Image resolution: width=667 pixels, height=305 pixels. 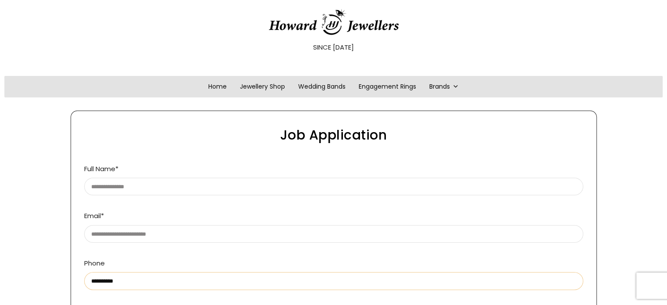 What do you see at coordinates (387, 86) in the screenshot?
I see `a: Engagement Rings` at bounding box center [387, 86].